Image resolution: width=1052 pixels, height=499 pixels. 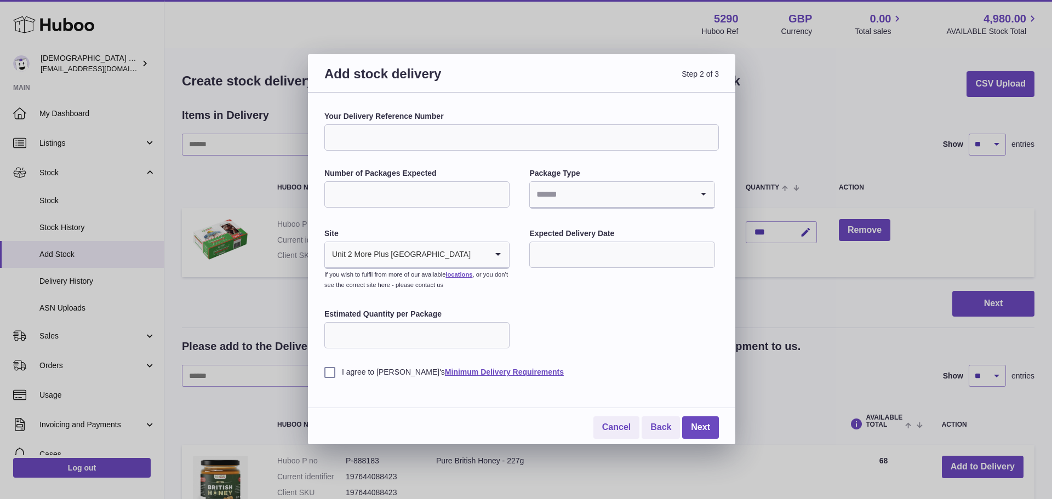 What do you see at coordinates (504, 372) in the screenshot?
I see `a: Minimum Delivery Requirements` at bounding box center [504, 372].